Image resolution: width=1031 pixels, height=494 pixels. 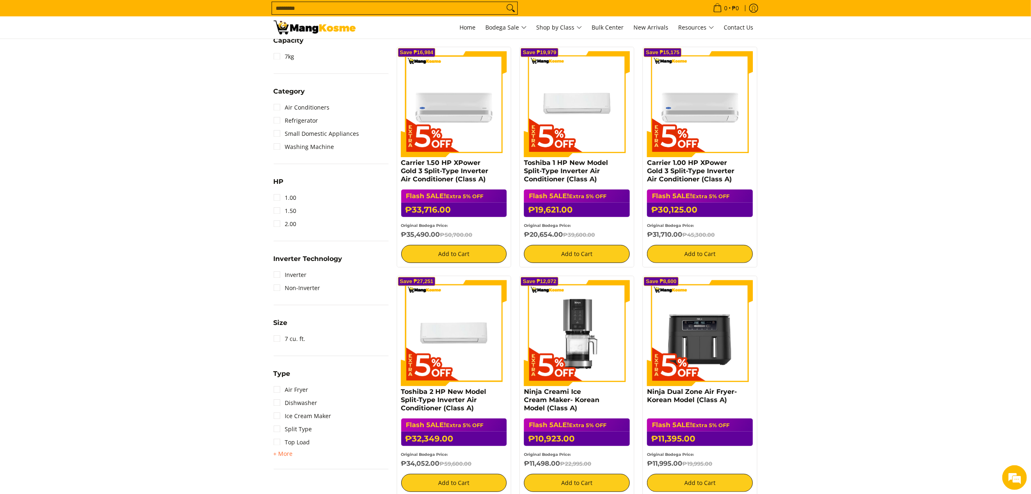 What do you see at coordinates (539, 281) in the screenshot?
I see `span: Save ₱12,072` at bounding box center [539, 281].